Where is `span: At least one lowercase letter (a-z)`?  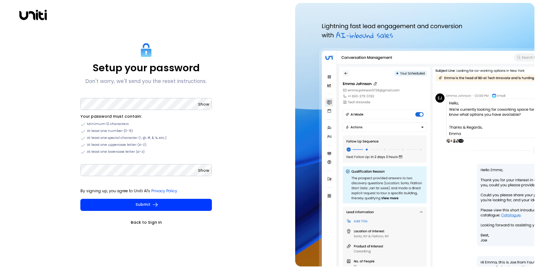 span: At least one lowercase letter (a-z) is located at coordinates (116, 152).